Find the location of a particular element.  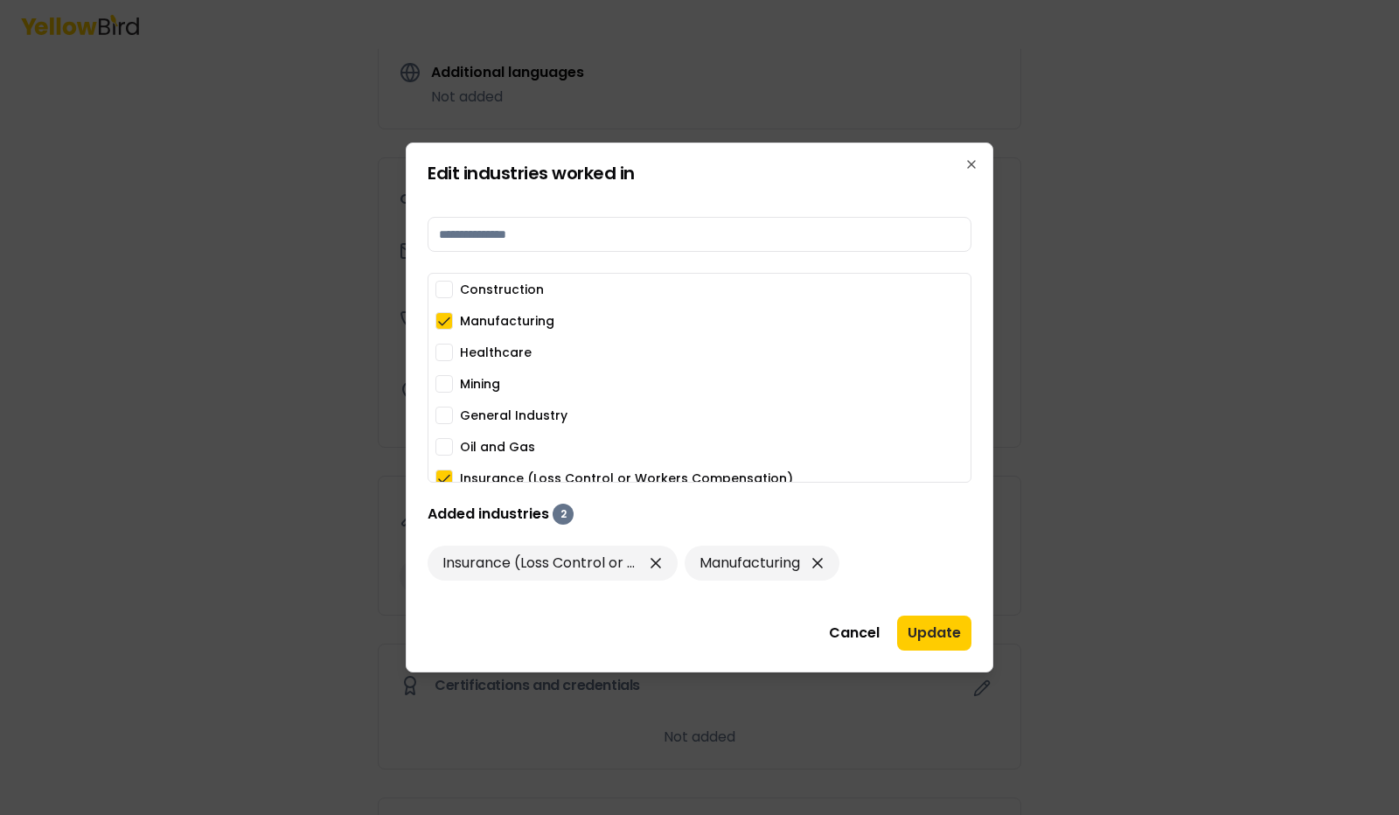

div: Insurance (Loss Control or Workers Compensation) is located at coordinates (553, 563).